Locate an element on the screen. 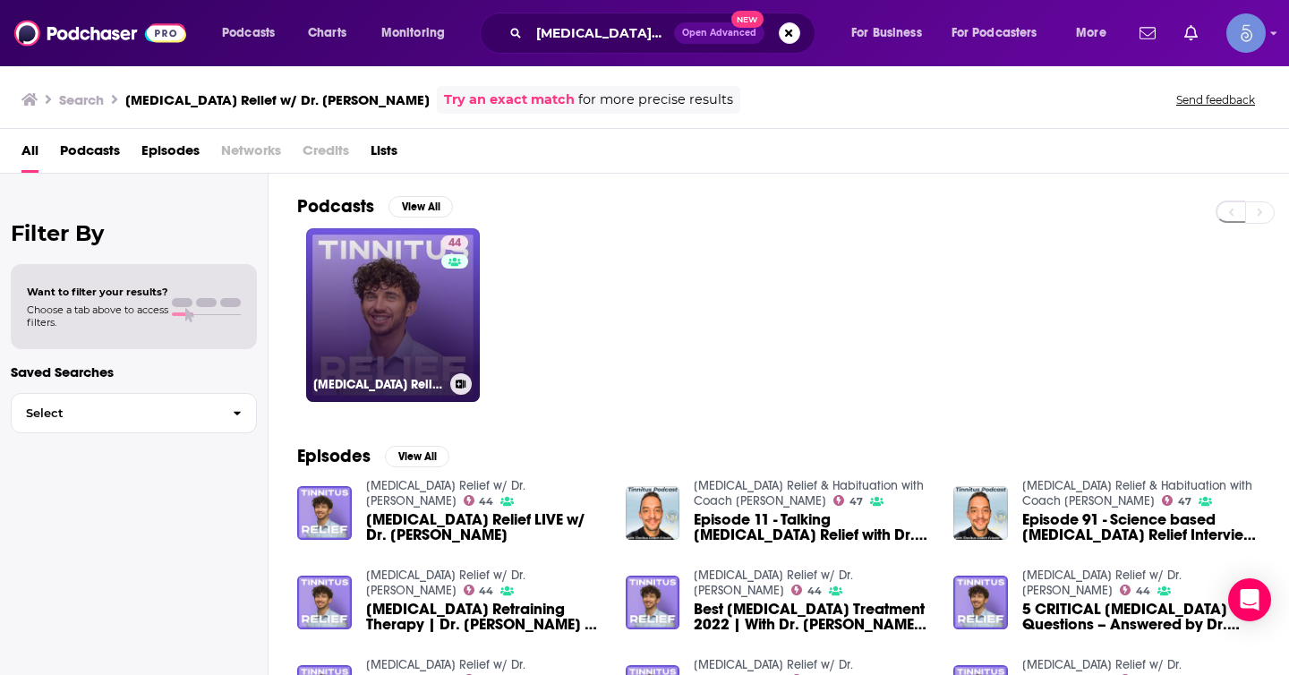 Image resolution: width=1289 pixels, height=675 pixels. button: Select is located at coordinates (133, 413).